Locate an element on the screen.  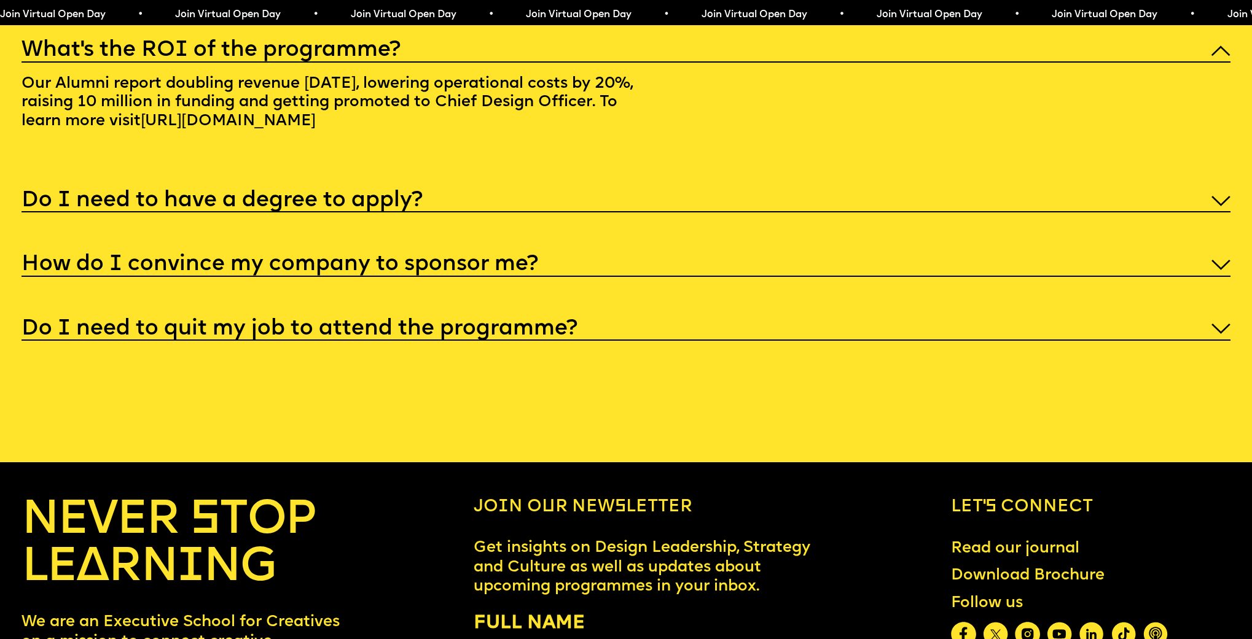
h5: How do I convince my company to sponsor me? is located at coordinates (279, 265).